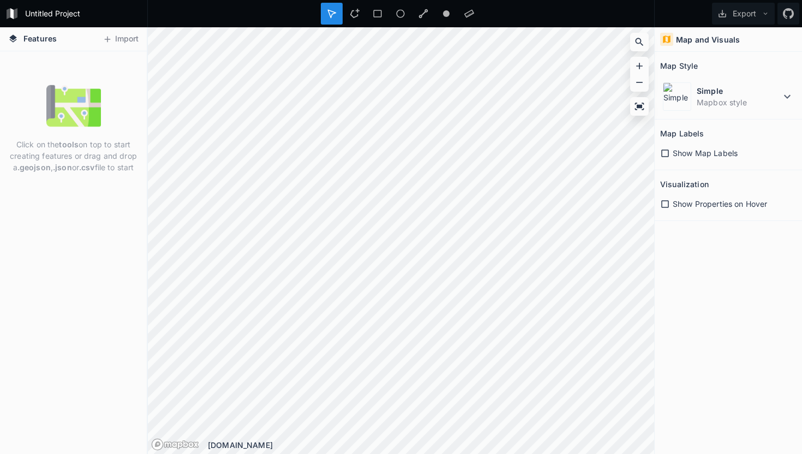 The height and width of the screenshot is (454, 802). I want to click on span: Features, so click(40, 38).